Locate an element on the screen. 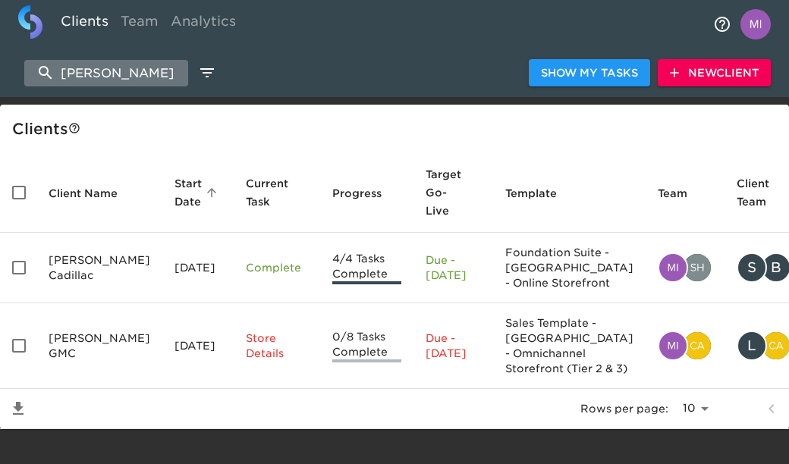 The height and width of the screenshot is (464, 789). button: notifications is located at coordinates (722, 24).